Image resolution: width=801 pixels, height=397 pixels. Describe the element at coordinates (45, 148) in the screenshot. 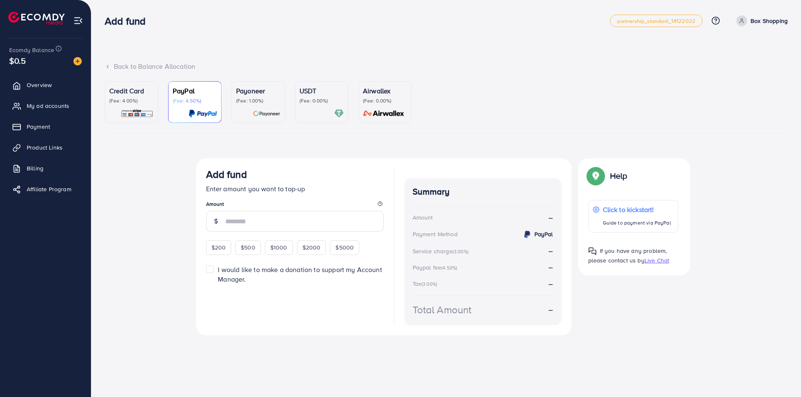

I see `span: Product Links` at that location.